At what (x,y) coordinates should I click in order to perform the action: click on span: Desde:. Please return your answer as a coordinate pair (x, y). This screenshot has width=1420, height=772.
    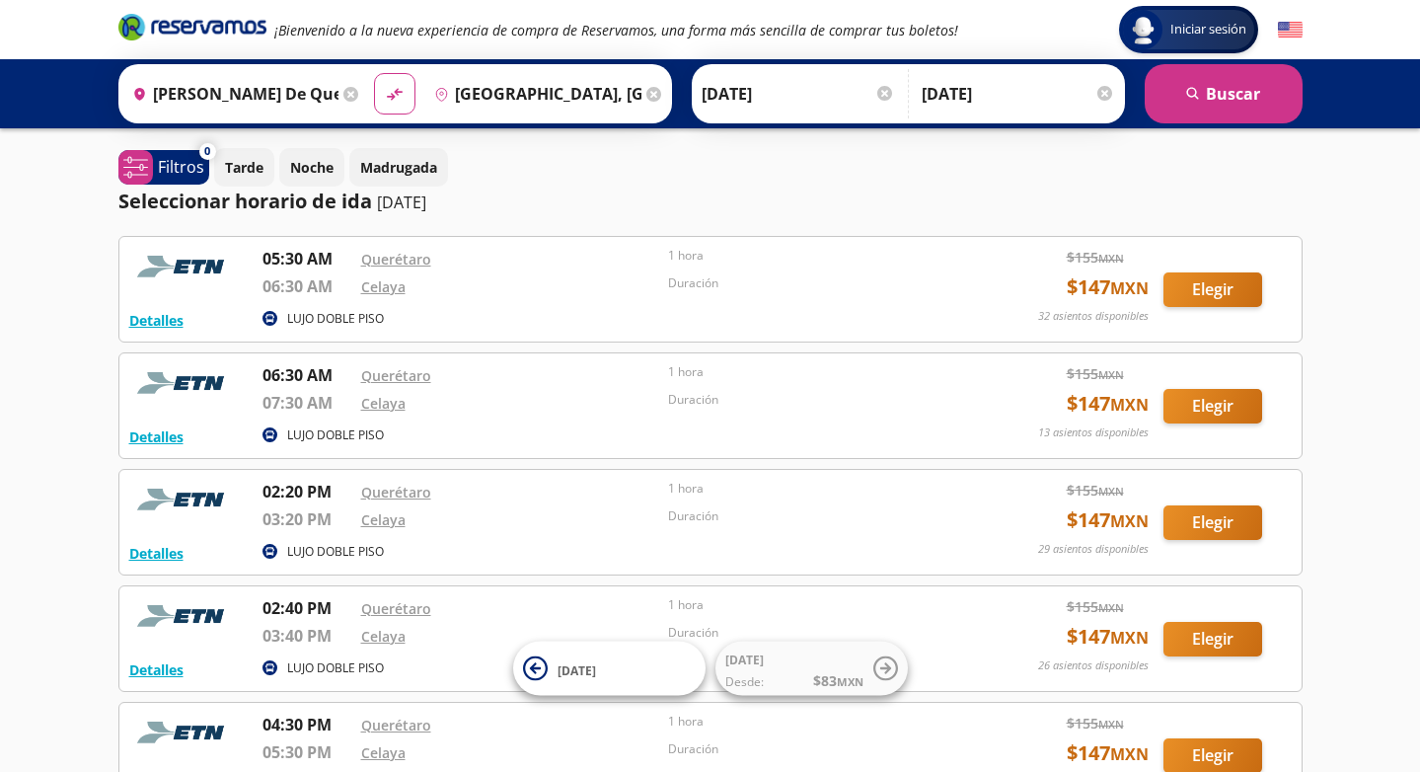
    Looking at the image, I should click on (744, 682).